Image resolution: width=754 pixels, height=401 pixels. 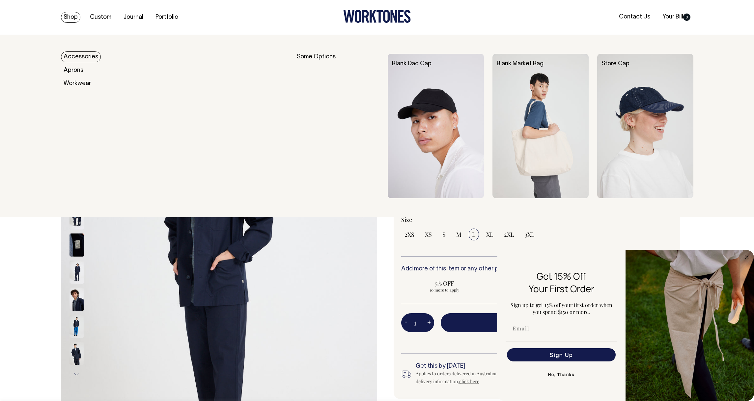 What do you see at coordinates (616, 64) in the screenshot?
I see `a: Store Cap` at bounding box center [616, 64].